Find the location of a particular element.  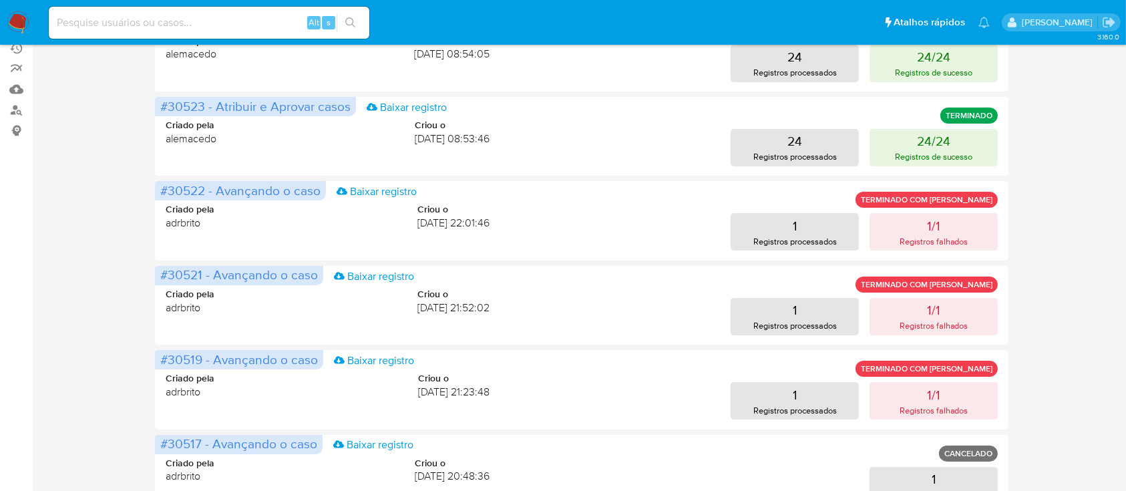

span: Atalhos rápidos is located at coordinates (929, 22).